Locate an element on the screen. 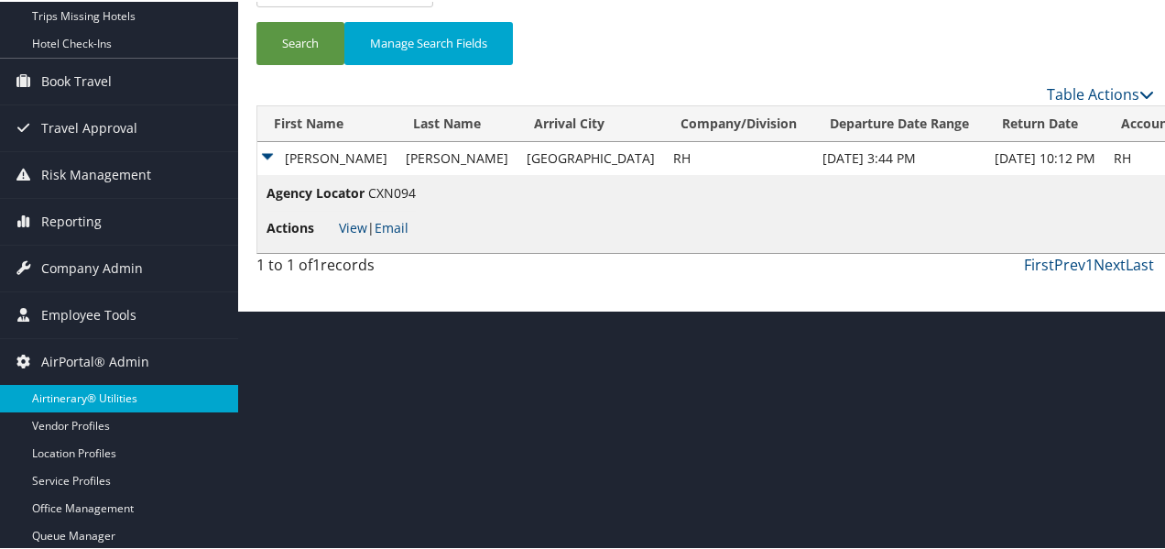 The width and height of the screenshot is (1165, 549). a: Table Actions is located at coordinates (1100, 92).